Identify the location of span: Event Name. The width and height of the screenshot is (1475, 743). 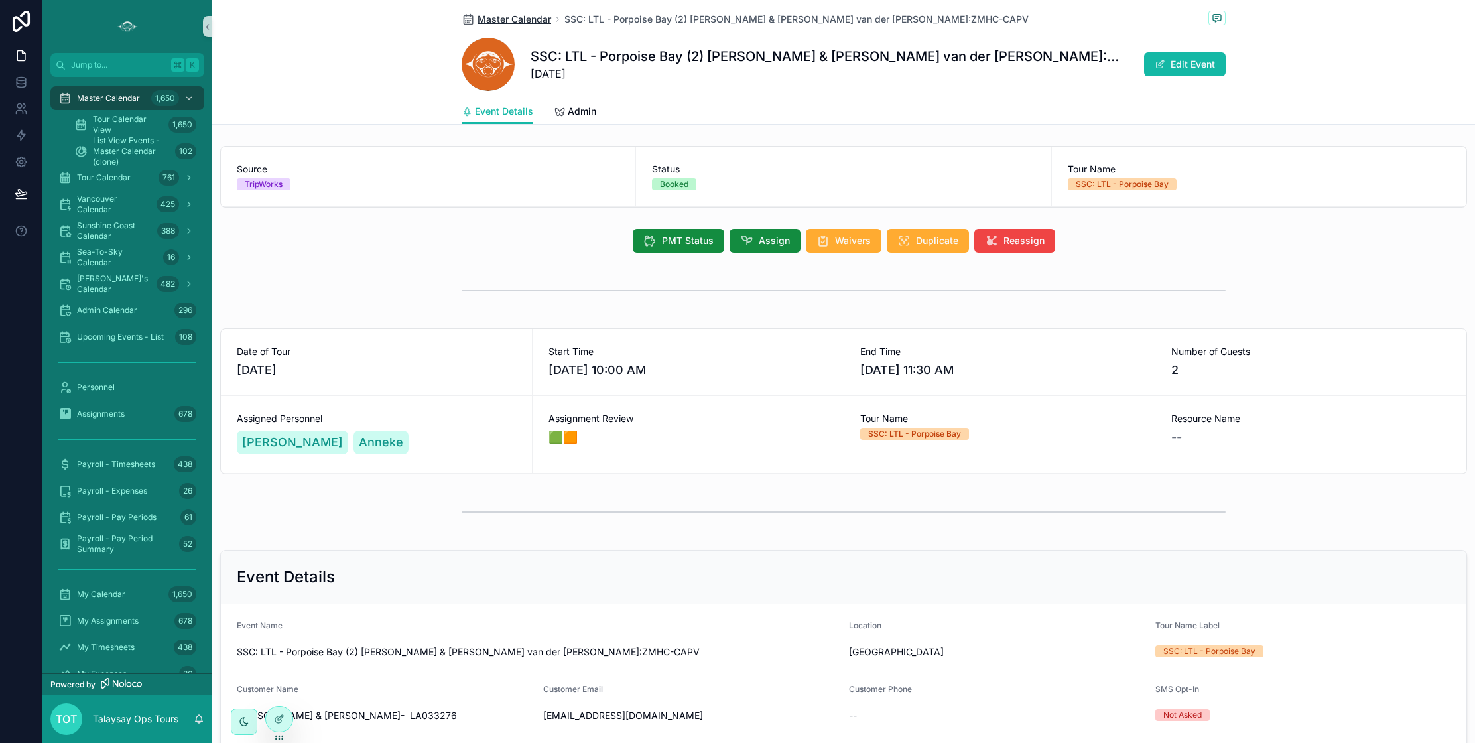
(259, 625).